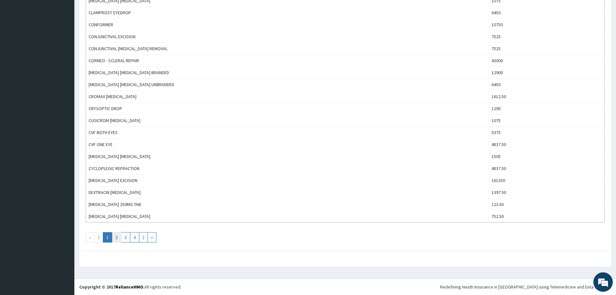 This screenshot has width=616, height=295. Describe the element at coordinates (90, 237) in the screenshot. I see `a: Go to first page` at that location.